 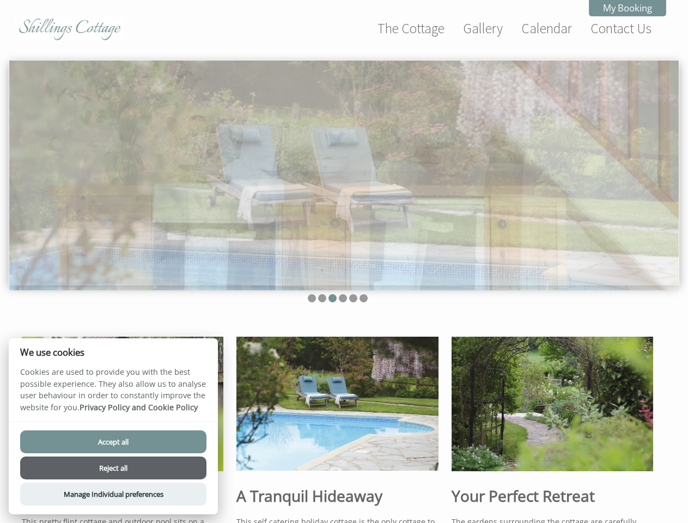 What do you see at coordinates (113, 394) in the screenshot?
I see `p: Cookies are used to provide you with the best possible experience. They also allow us to analyse ...` at bounding box center [113, 394].